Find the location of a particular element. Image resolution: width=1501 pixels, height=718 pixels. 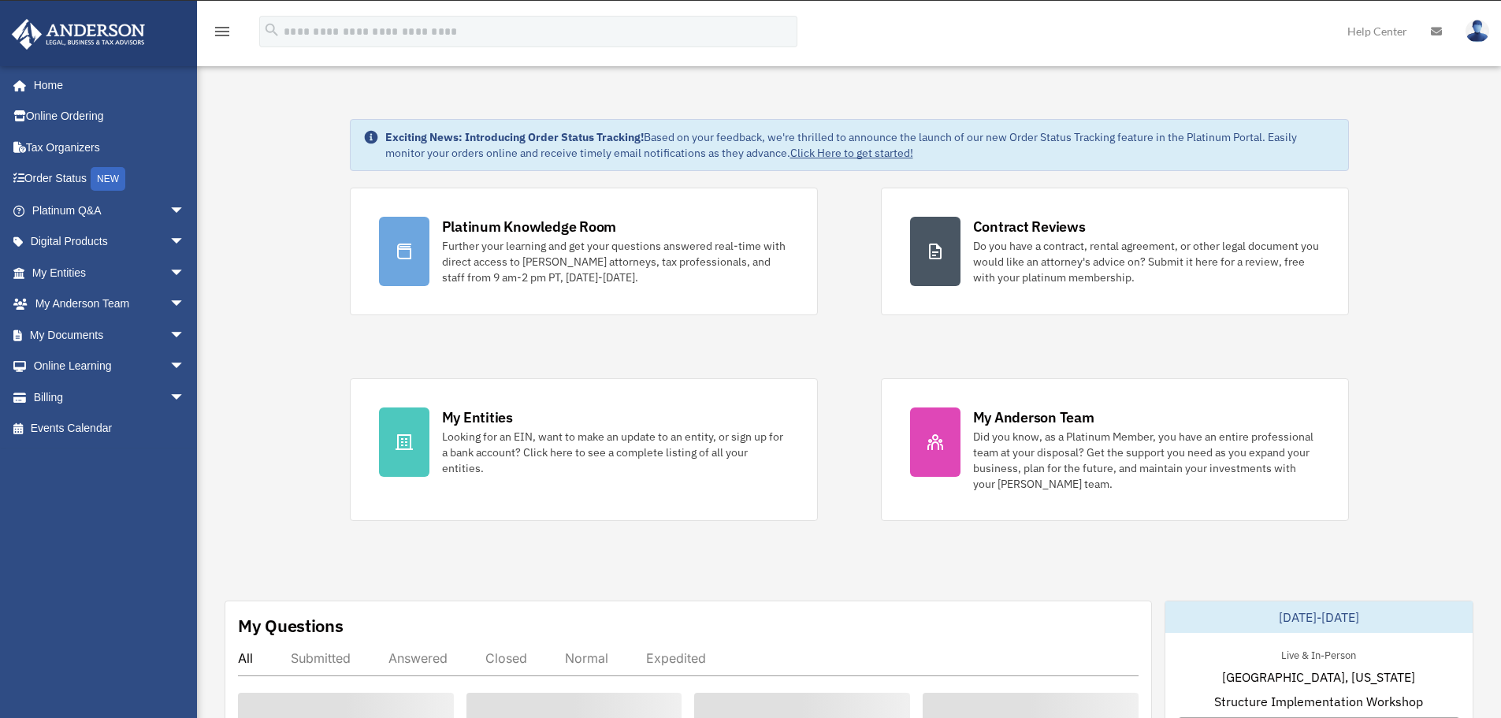

a: Order StatusNEW is located at coordinates (110, 179).